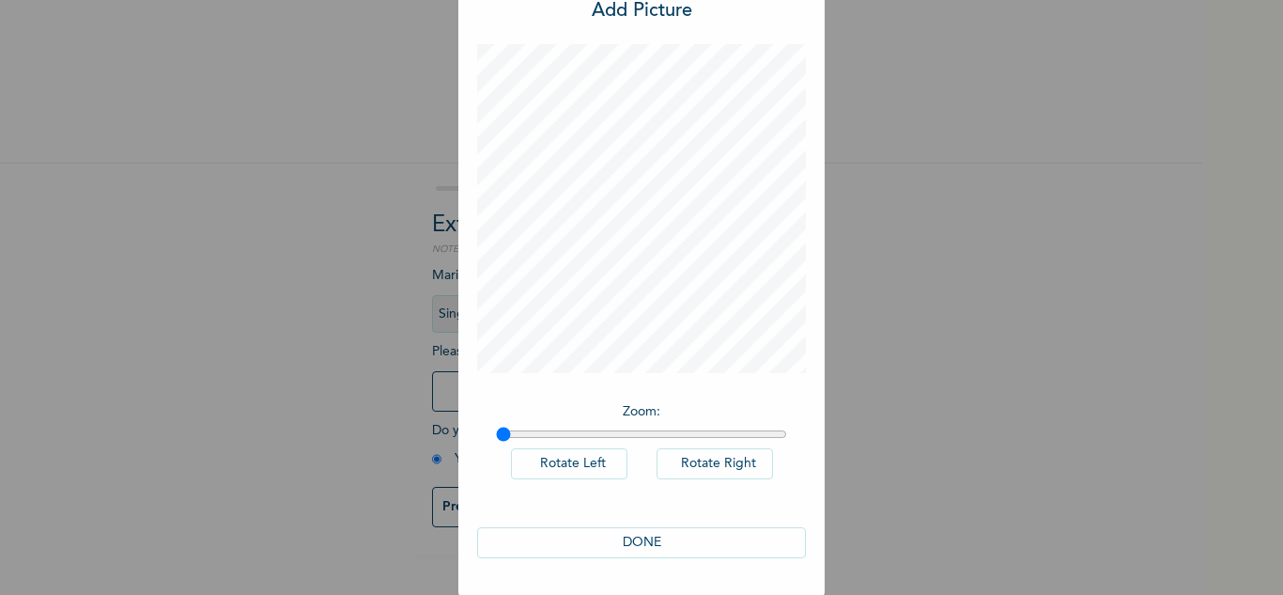 The width and height of the screenshot is (1283, 595). Describe the element at coordinates (569, 463) in the screenshot. I see `button: Rotate Left` at that location.